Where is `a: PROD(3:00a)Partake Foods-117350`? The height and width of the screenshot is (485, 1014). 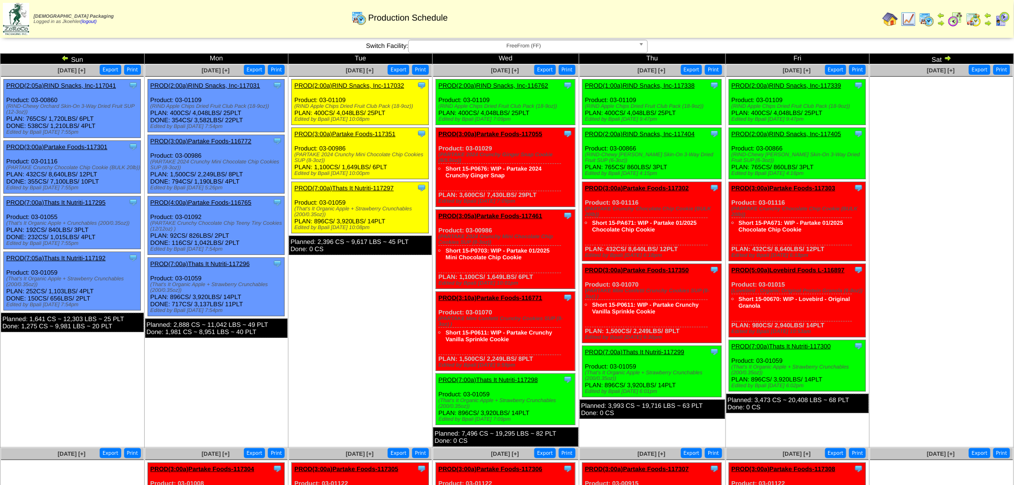 a: PROD(3:00a)Partake Foods-117350 is located at coordinates (637, 270).